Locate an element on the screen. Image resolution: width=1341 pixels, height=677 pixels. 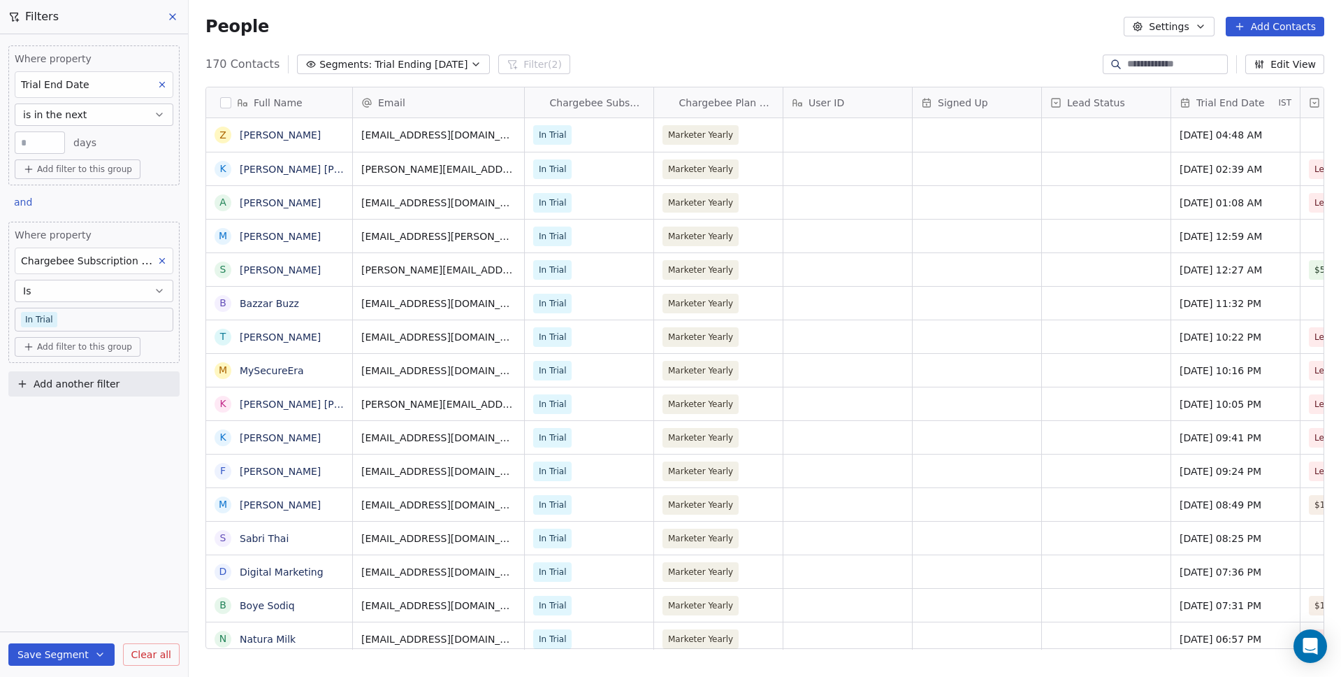
button: Settings is located at coordinates (1169, 27).